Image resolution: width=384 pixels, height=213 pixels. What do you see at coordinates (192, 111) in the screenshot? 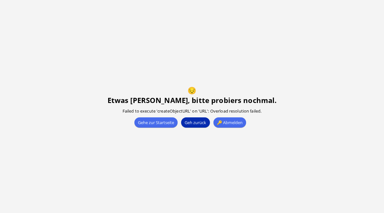
I see `p: Failed to execute 'createObjectURL' on 'URL': Overload resolution failed.` at bounding box center [192, 111].